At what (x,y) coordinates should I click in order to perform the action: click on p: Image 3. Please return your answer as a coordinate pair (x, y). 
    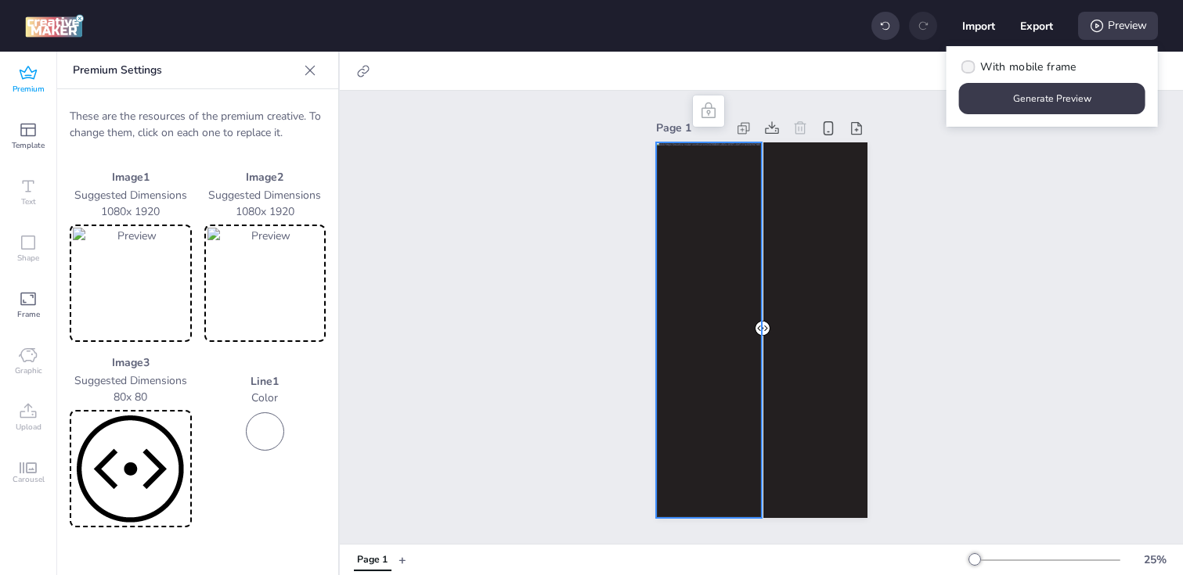
    Looking at the image, I should click on (131, 362).